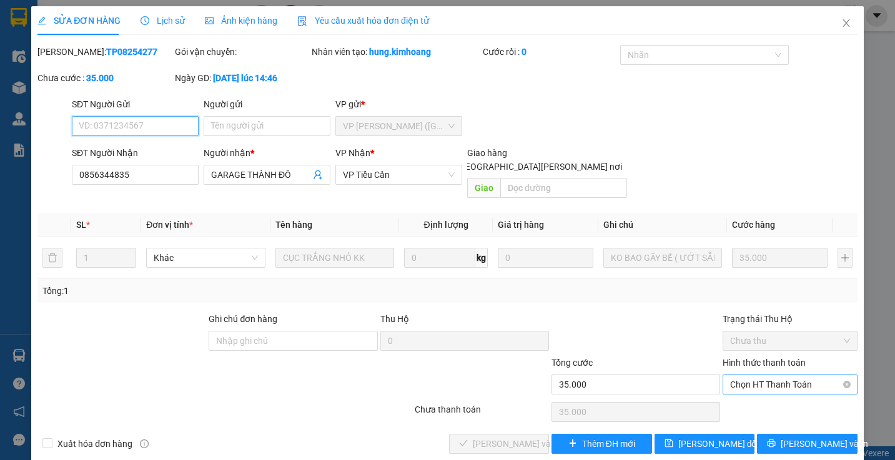 This screenshot has height=460, width=895. I want to click on img: icon, so click(302, 21).